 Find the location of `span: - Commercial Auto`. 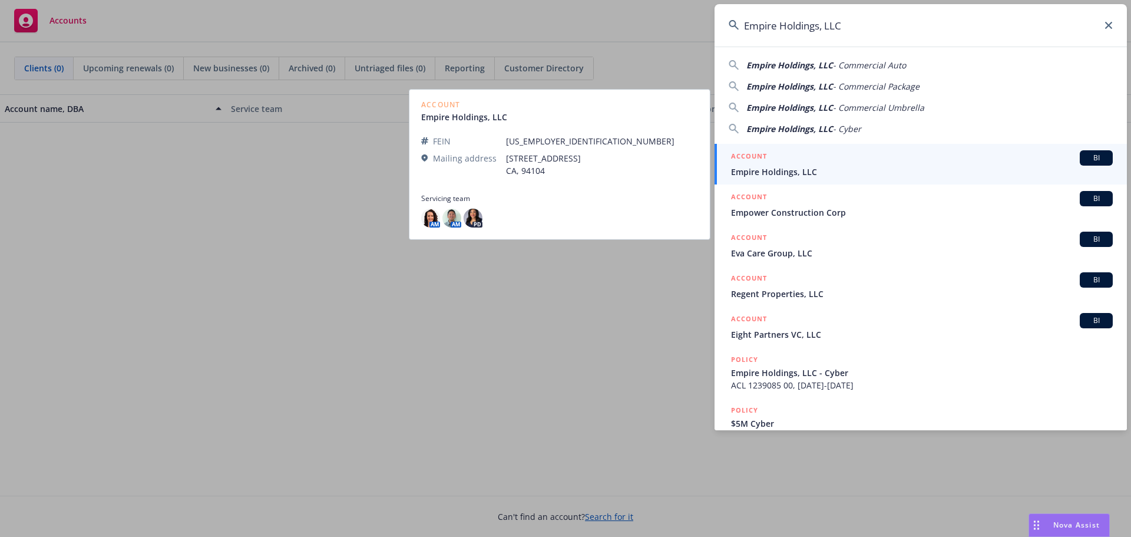

span: - Commercial Auto is located at coordinates (869, 65).